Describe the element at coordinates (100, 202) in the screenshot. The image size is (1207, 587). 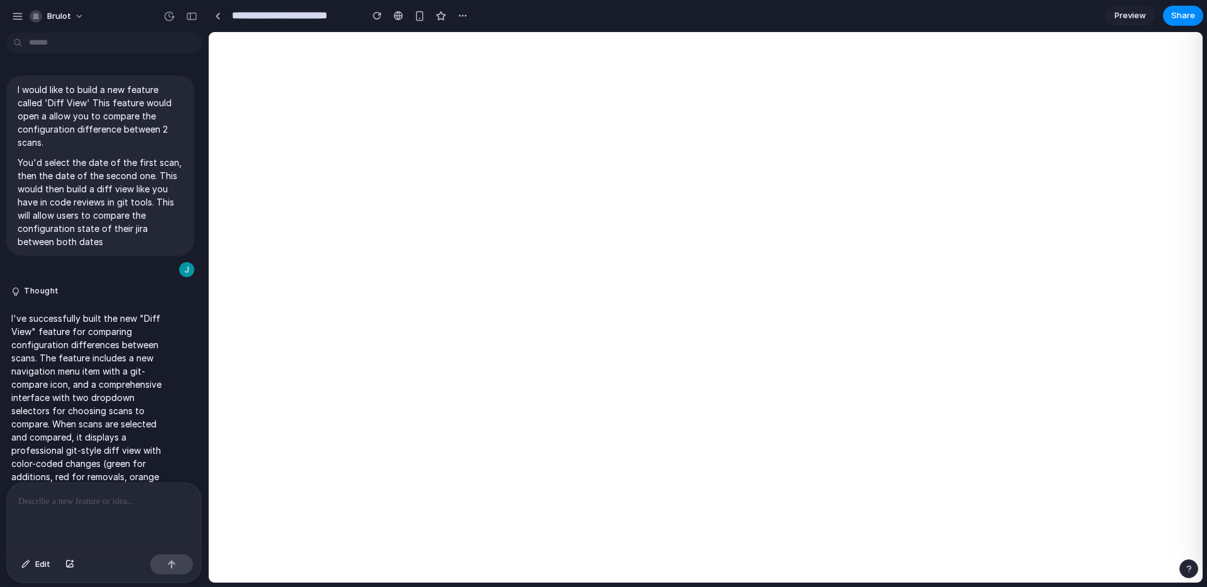
I see `p: You'd select the date of the first scan, then the date of the second one. This would then build a...` at that location.